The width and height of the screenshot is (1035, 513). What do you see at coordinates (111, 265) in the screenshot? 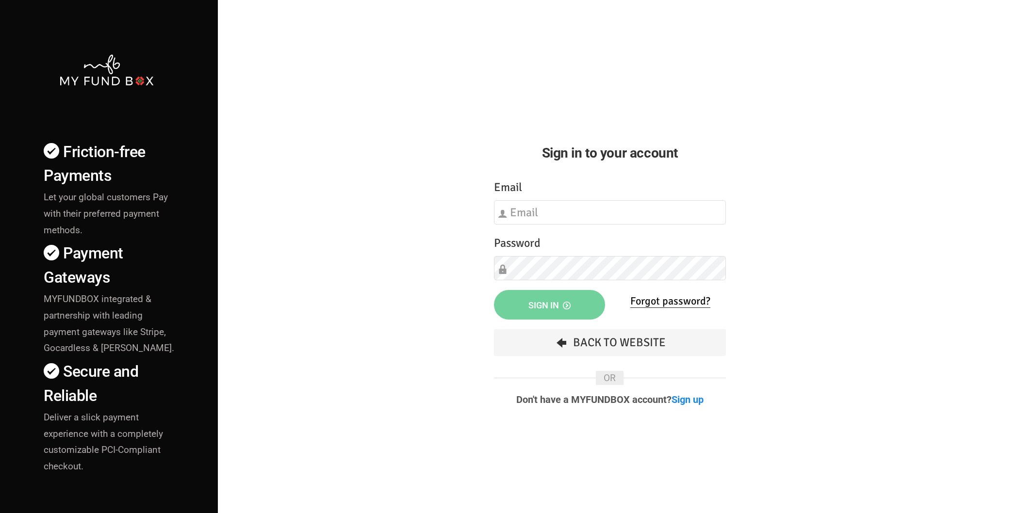
I see `h4: Payment Gateways` at bounding box center [111, 265].